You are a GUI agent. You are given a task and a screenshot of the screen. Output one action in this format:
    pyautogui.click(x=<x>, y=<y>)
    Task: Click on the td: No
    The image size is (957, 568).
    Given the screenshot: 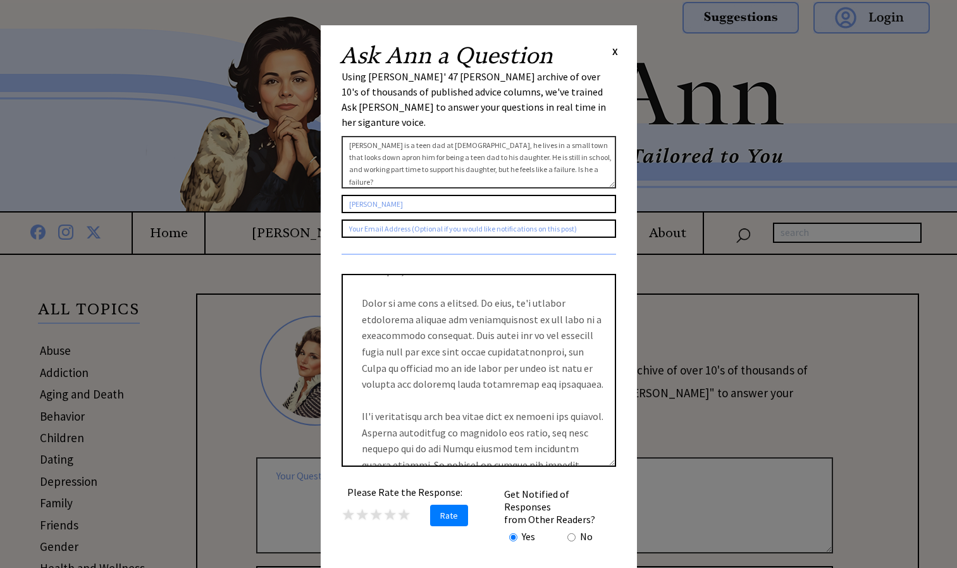 What is the action you would take?
    pyautogui.click(x=586, y=536)
    